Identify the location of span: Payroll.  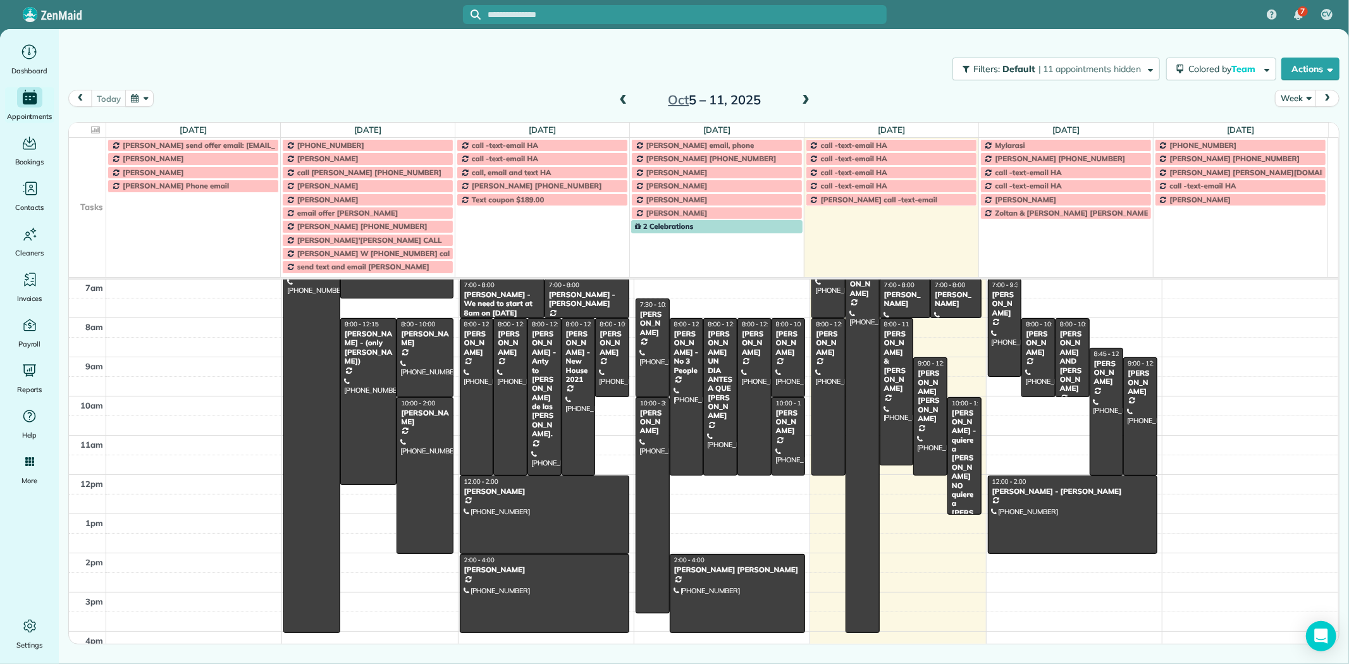
(30, 344).